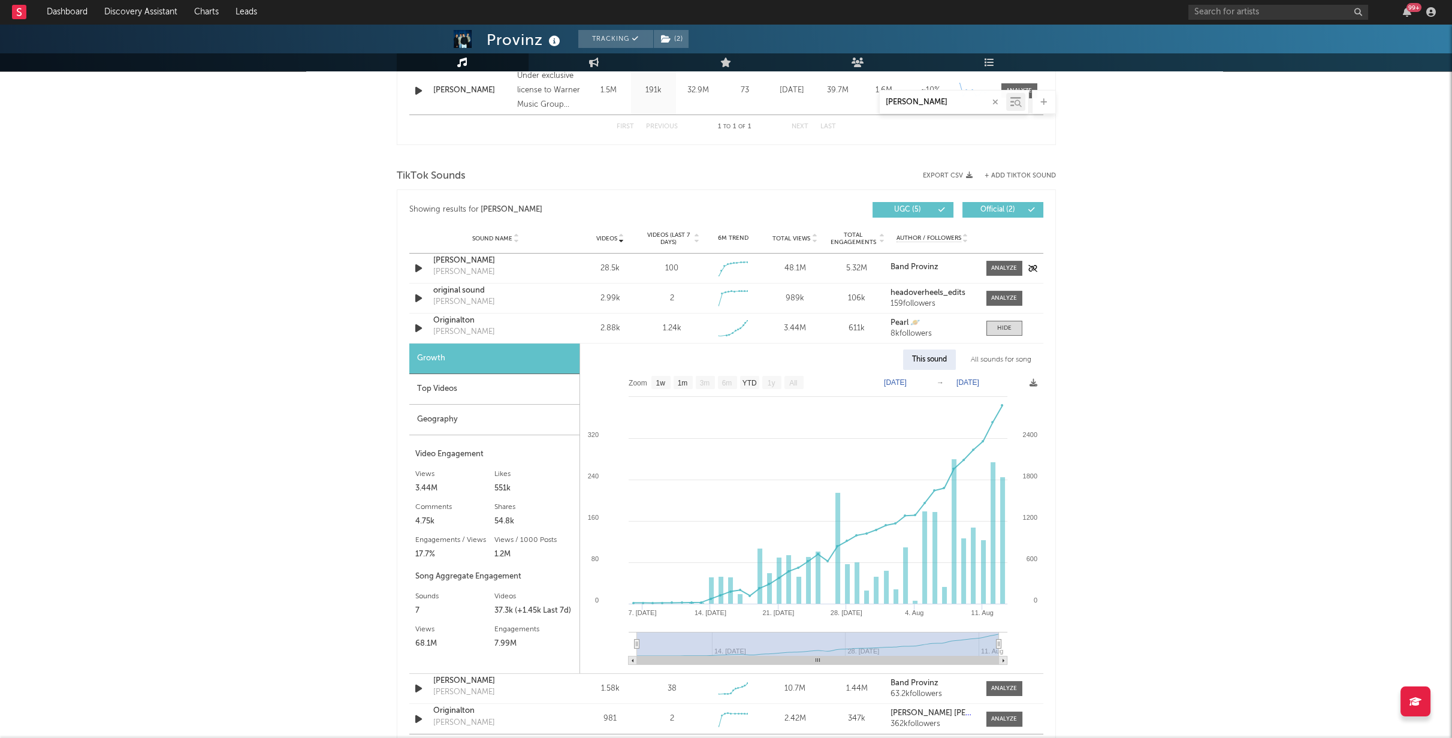 The image size is (1452, 738). Describe the element at coordinates (455, 507) in the screenshot. I see `div: Comments` at that location.